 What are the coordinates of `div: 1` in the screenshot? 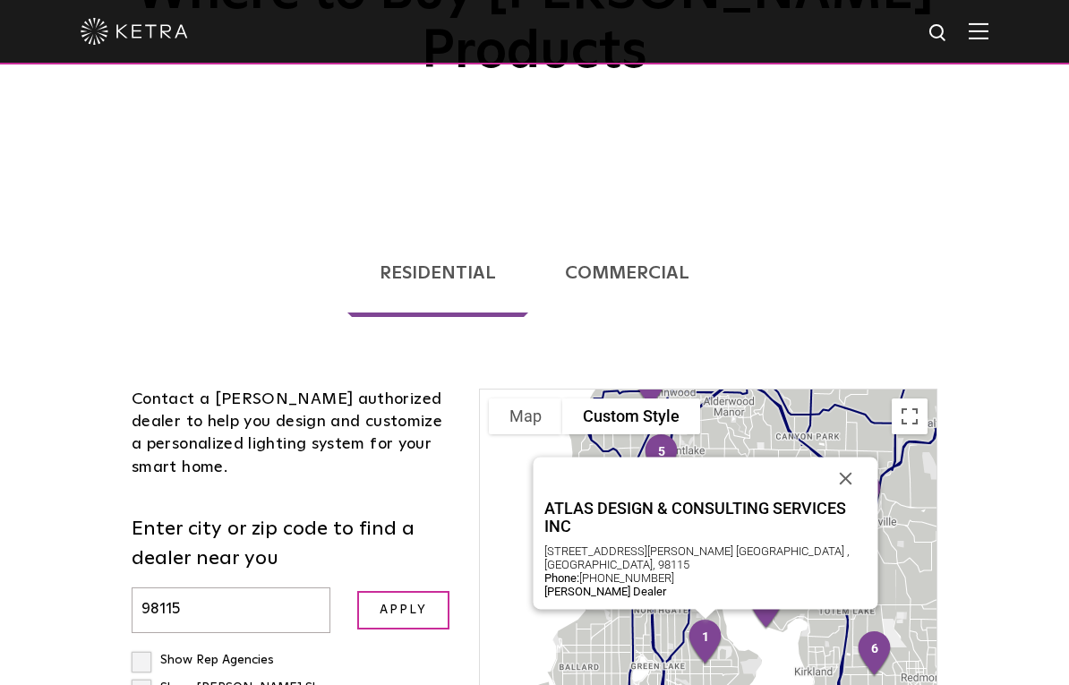 It's located at (705, 643).